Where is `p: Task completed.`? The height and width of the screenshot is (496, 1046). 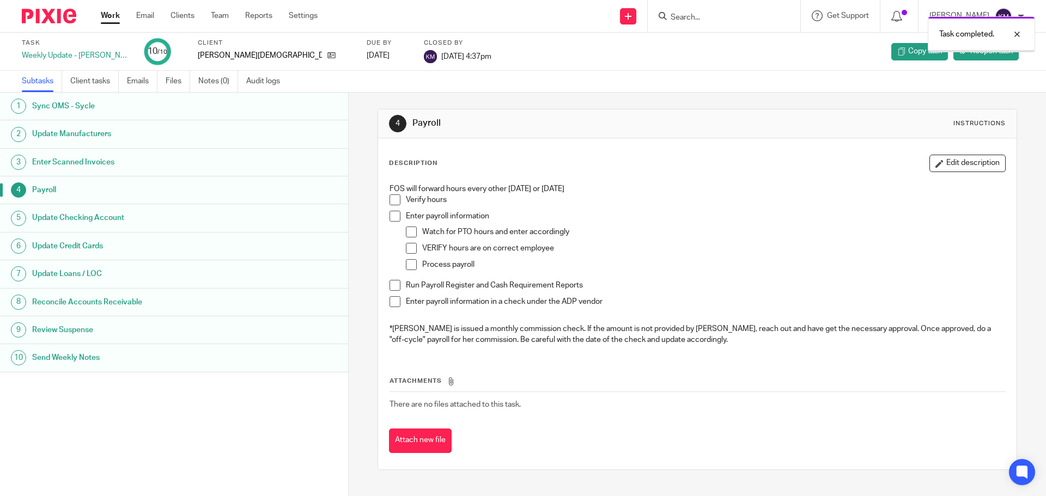 p: Task completed. is located at coordinates (967, 34).